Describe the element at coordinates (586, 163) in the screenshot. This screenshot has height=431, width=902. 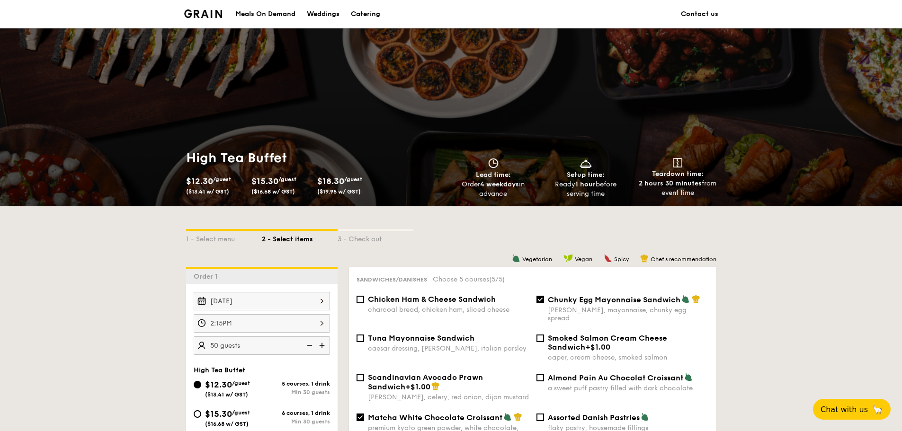
I see `img: icon-dish.430c3a2e.svg` at that location.